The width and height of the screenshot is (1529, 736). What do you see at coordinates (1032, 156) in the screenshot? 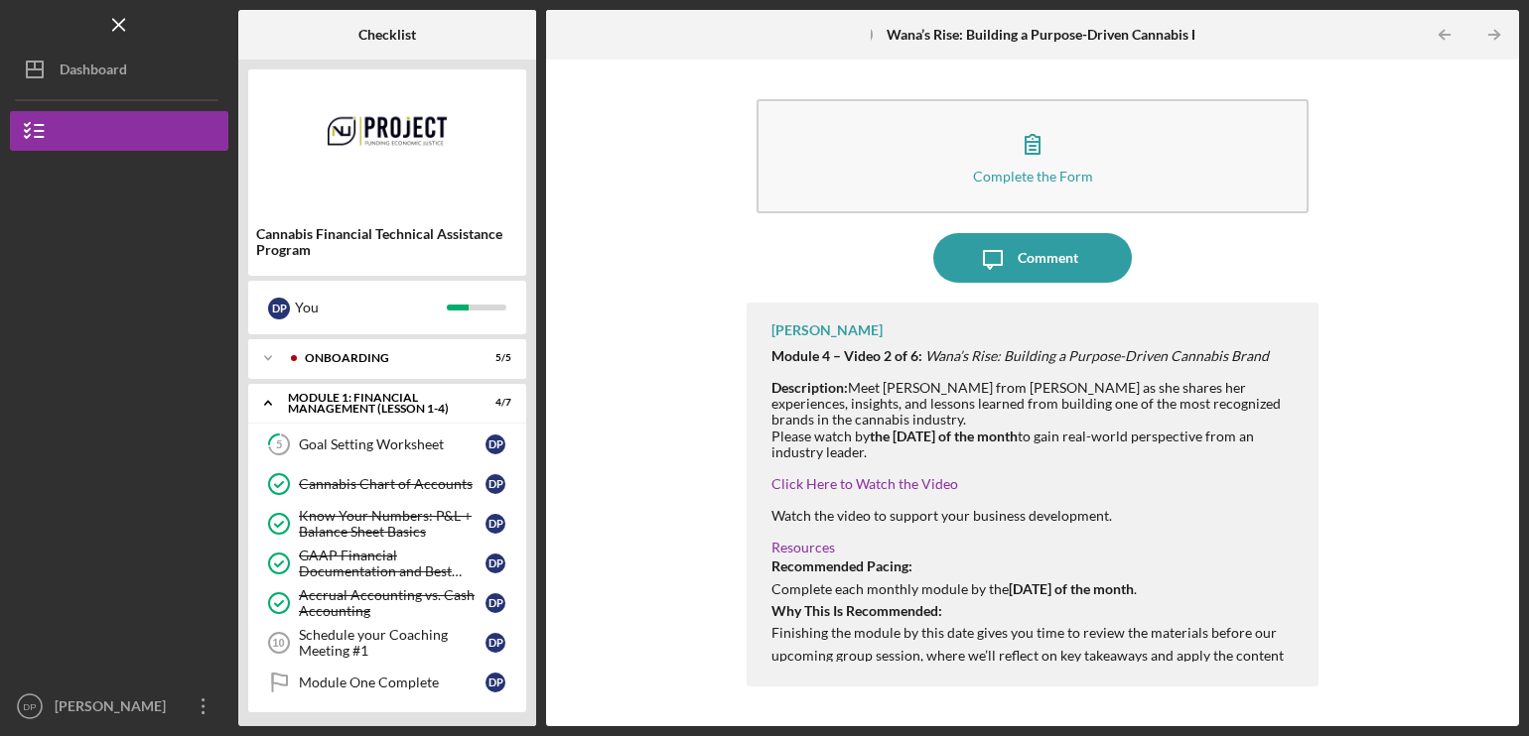
I see `button: Complete the Form` at bounding box center [1032, 156].